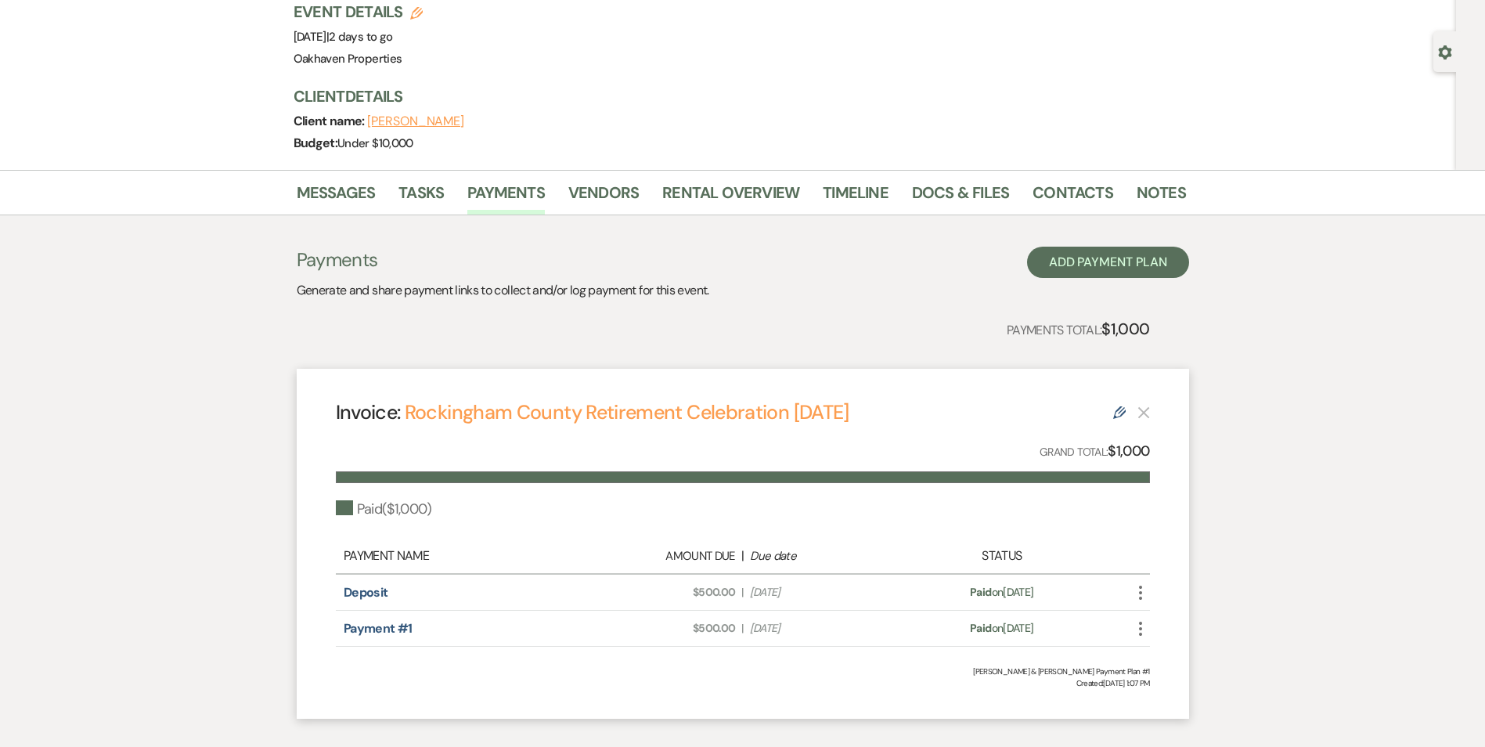 The image size is (1485, 747). What do you see at coordinates (503, 260) in the screenshot?
I see `h3: Payments` at bounding box center [503, 260].